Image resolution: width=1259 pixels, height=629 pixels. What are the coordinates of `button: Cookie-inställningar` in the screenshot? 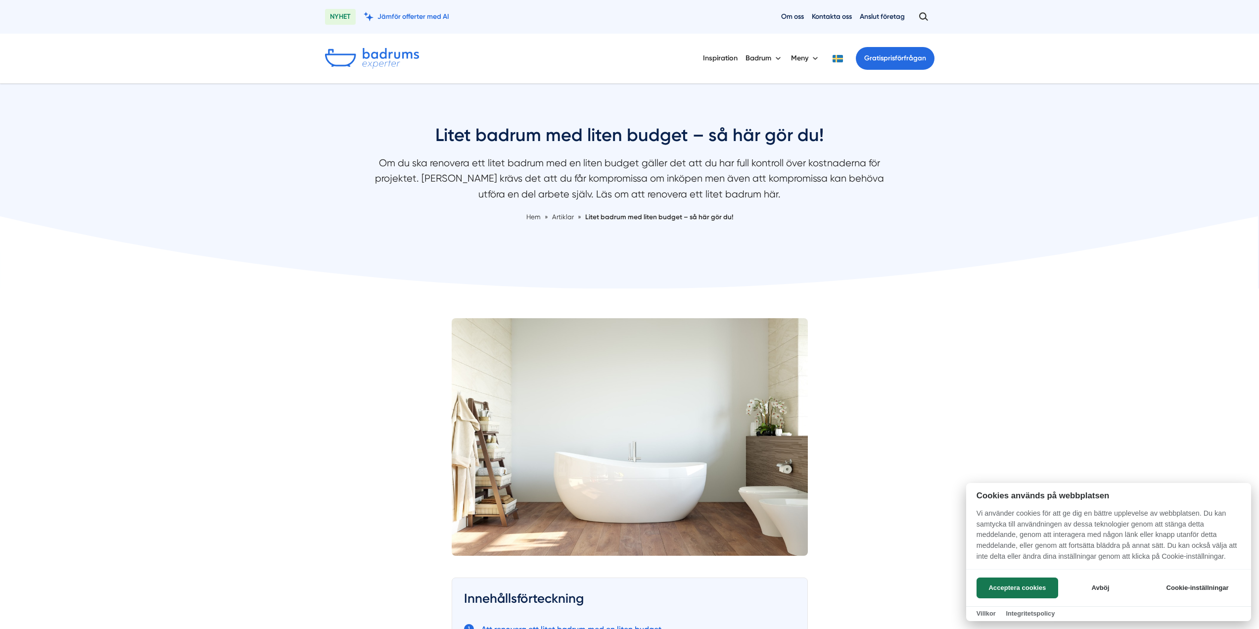 It's located at (1198, 588).